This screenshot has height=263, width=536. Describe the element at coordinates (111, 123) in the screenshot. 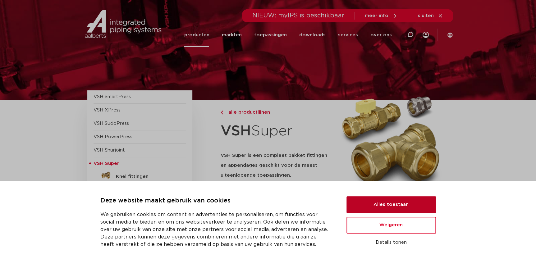

I see `a: VSH SudoPress` at that location.